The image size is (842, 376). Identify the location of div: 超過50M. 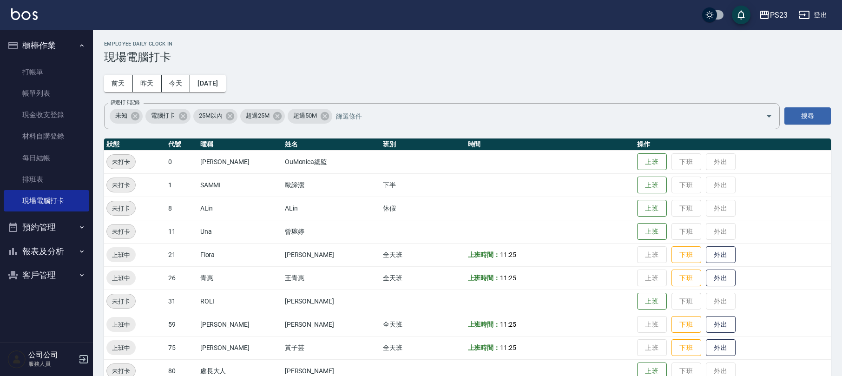
(310, 116).